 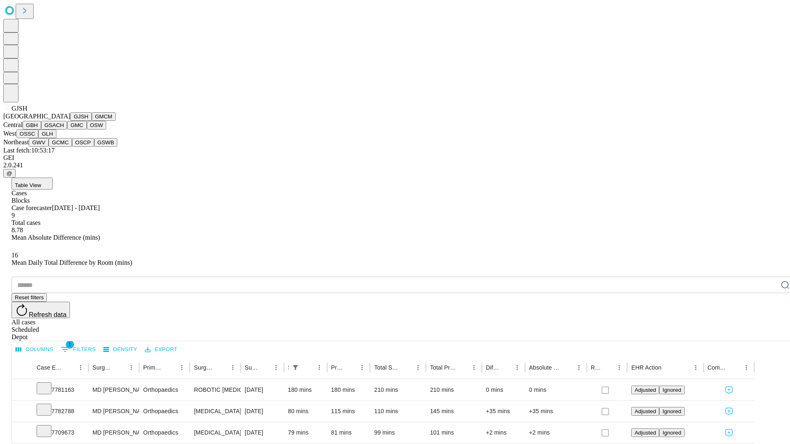 What do you see at coordinates (16, 142) in the screenshot?
I see `span: Northeast` at bounding box center [16, 142].